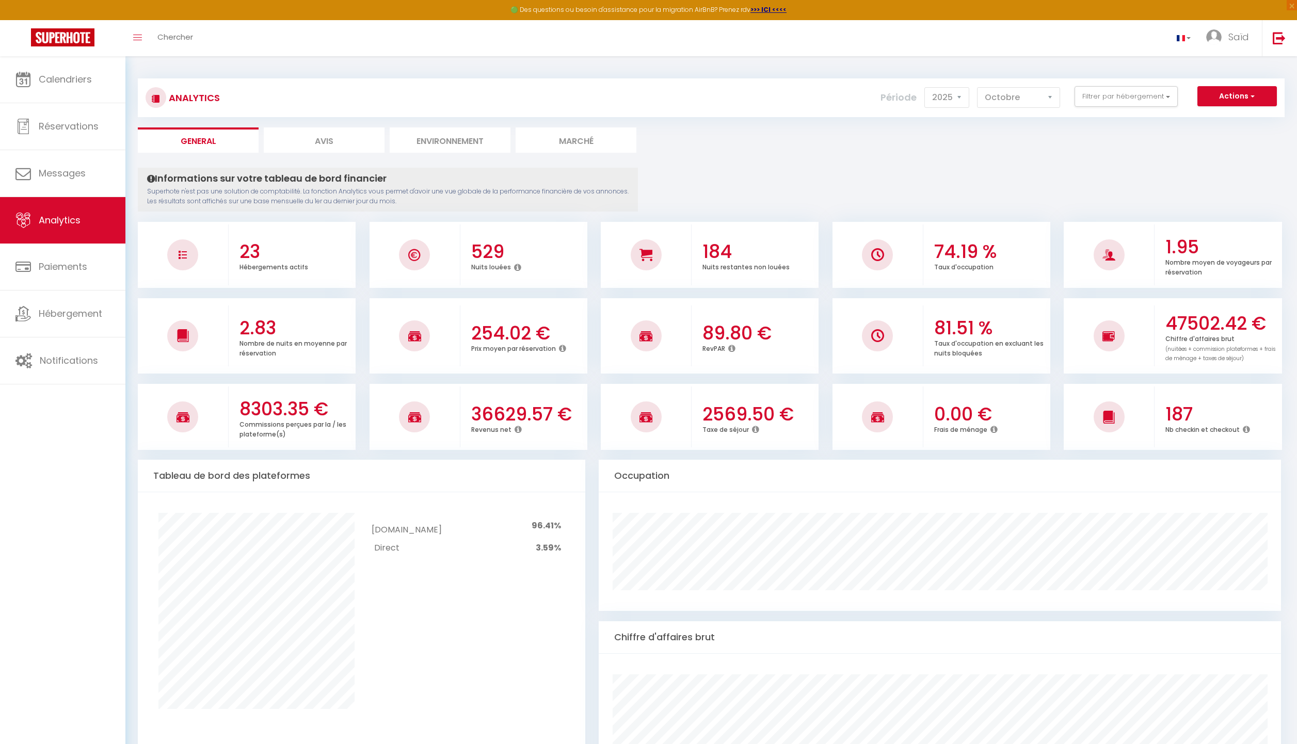 This screenshot has height=744, width=1297. What do you see at coordinates (69, 126) in the screenshot?
I see `span: Réservations` at bounding box center [69, 126].